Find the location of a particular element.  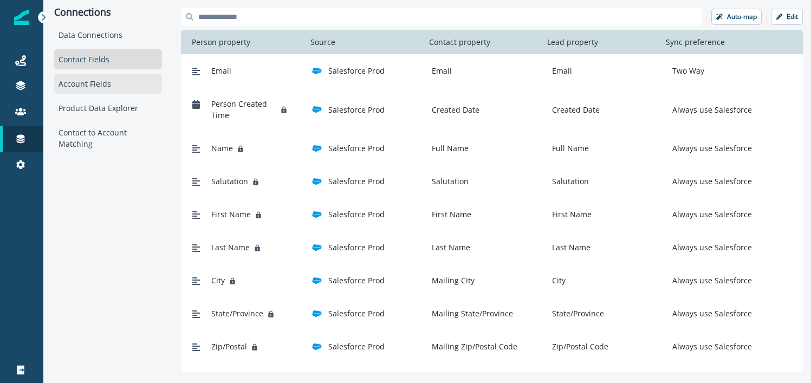

img: Inflection is located at coordinates (22, 17).